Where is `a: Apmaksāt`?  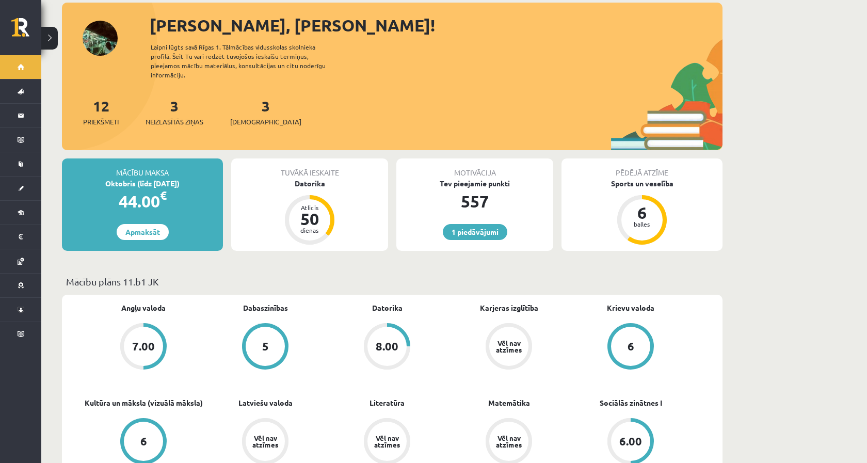 a: Apmaksāt is located at coordinates (142, 232).